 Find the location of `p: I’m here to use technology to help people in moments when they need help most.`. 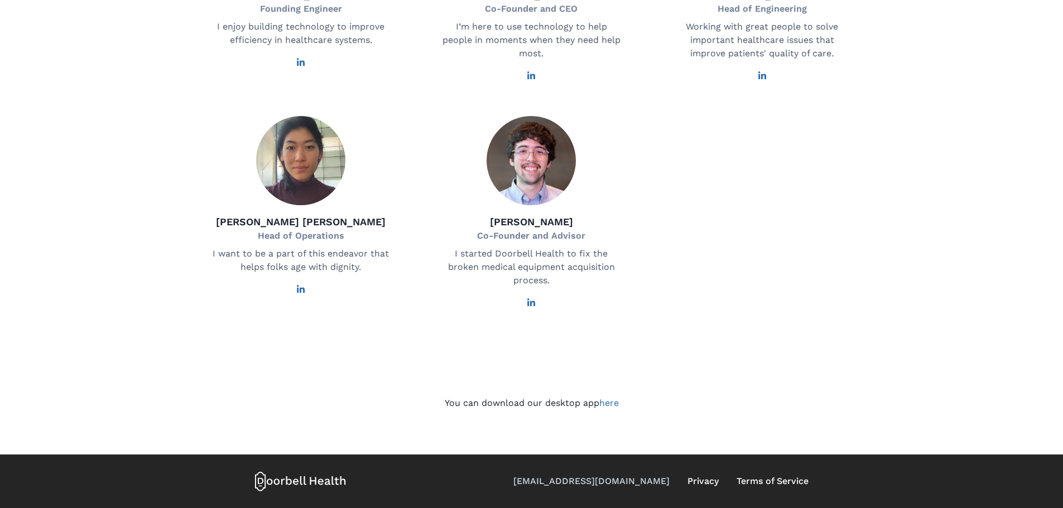

p: I’m here to use technology to help people in moments when they need help most. is located at coordinates (531, 40).